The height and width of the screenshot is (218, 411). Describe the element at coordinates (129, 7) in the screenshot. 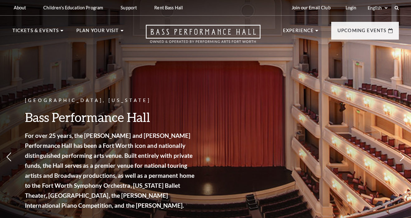

I see `p: Support` at that location.